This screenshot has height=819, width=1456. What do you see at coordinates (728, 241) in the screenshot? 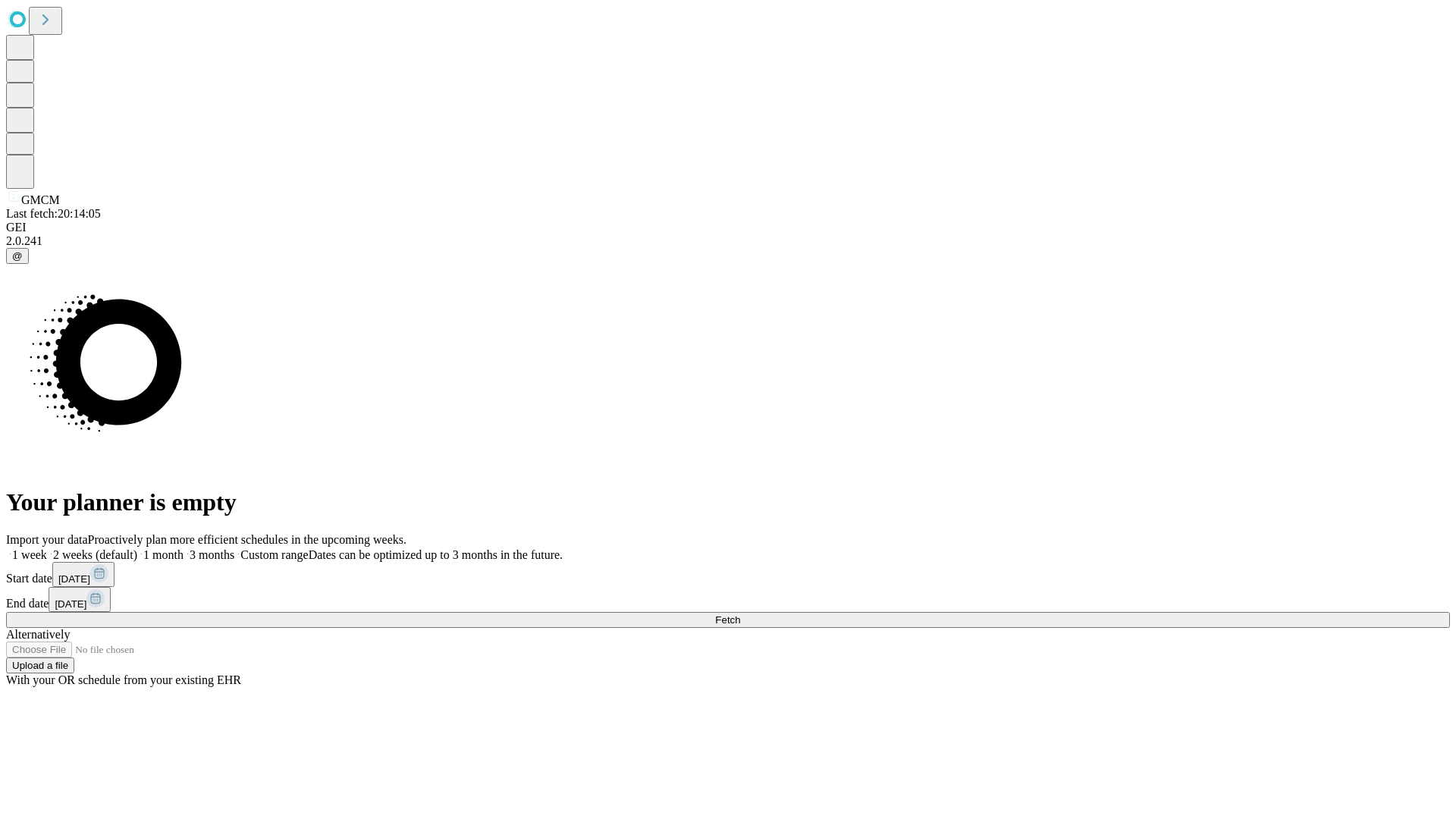
I see `div: 2.0.241` at bounding box center [728, 241].